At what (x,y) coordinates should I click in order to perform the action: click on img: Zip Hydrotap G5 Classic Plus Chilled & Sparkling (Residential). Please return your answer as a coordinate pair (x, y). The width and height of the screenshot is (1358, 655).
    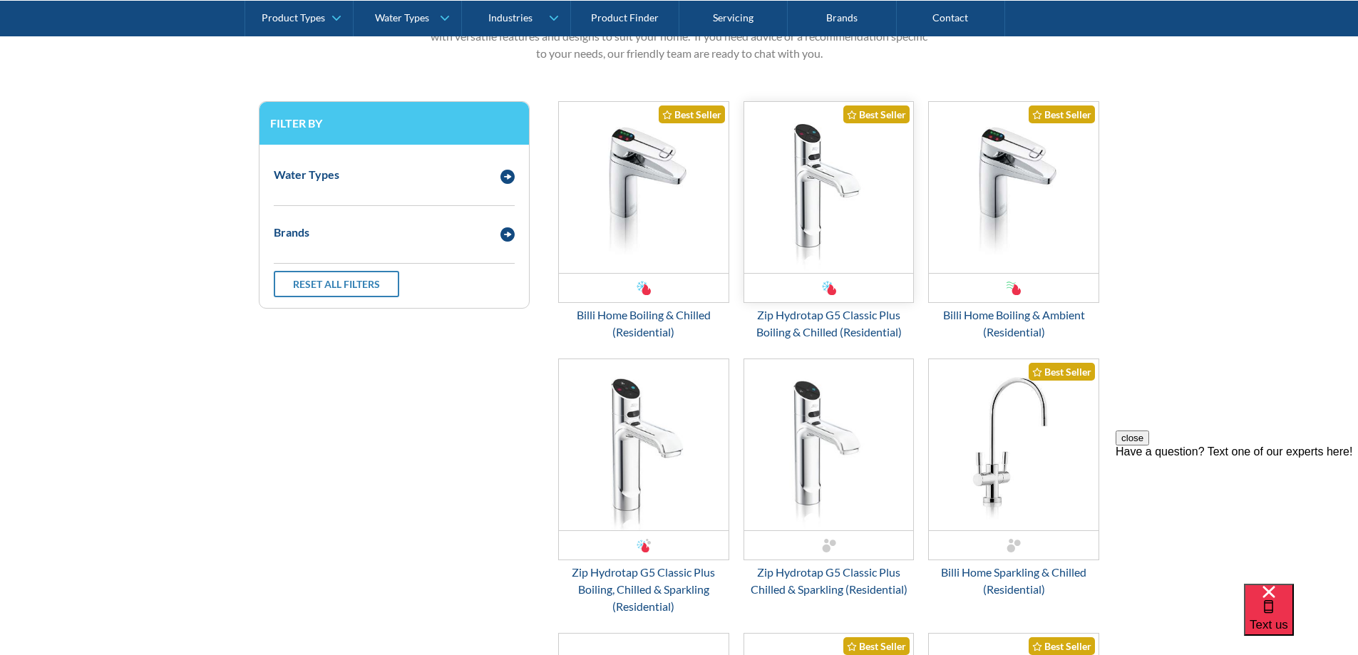
    Looking at the image, I should click on (829, 445).